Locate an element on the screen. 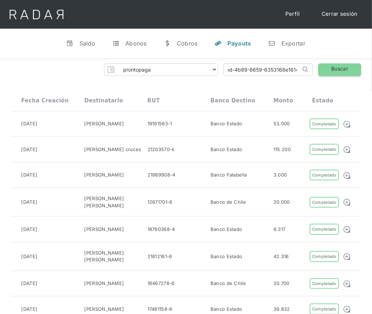 The height and width of the screenshot is (314, 372). a: Cerrar sesión is located at coordinates (340, 14).